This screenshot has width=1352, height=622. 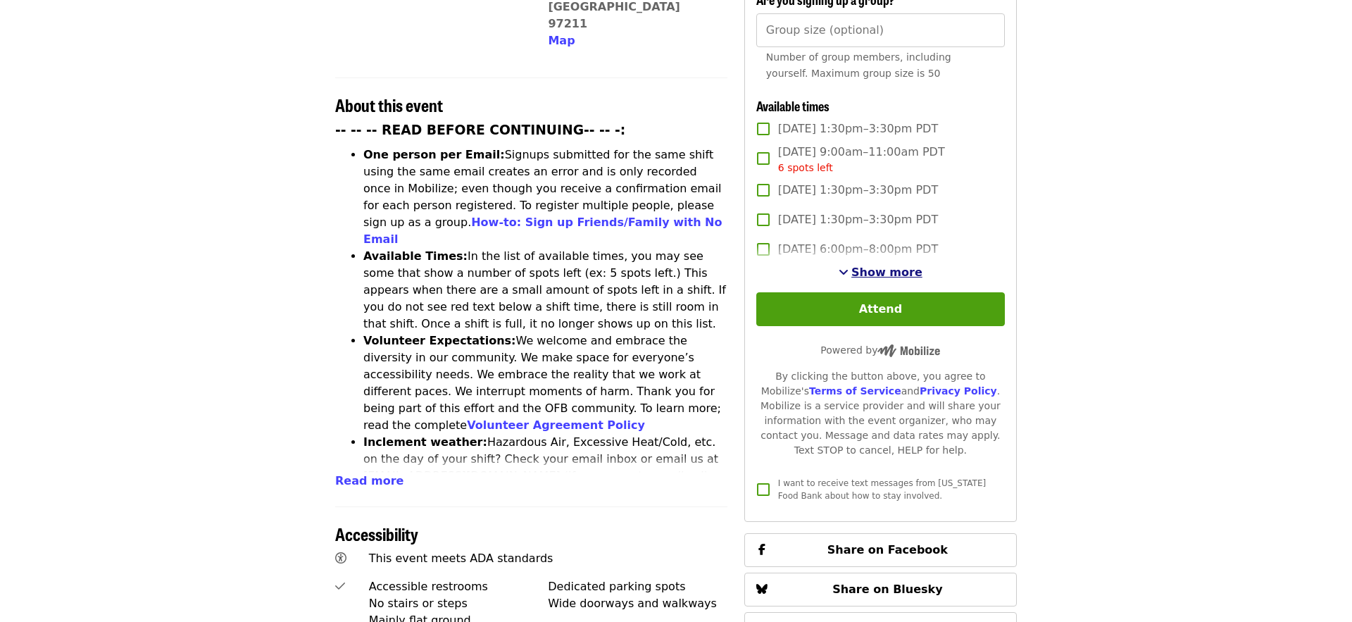 I want to click on button: Share on Bluesky, so click(x=880, y=589).